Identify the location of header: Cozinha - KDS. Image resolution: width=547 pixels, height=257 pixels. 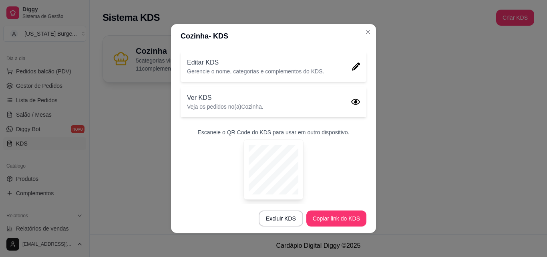
(273, 36).